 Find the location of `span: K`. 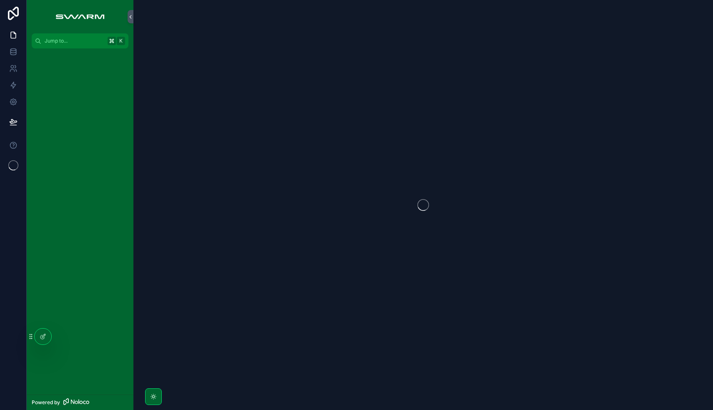

span: K is located at coordinates (121, 41).